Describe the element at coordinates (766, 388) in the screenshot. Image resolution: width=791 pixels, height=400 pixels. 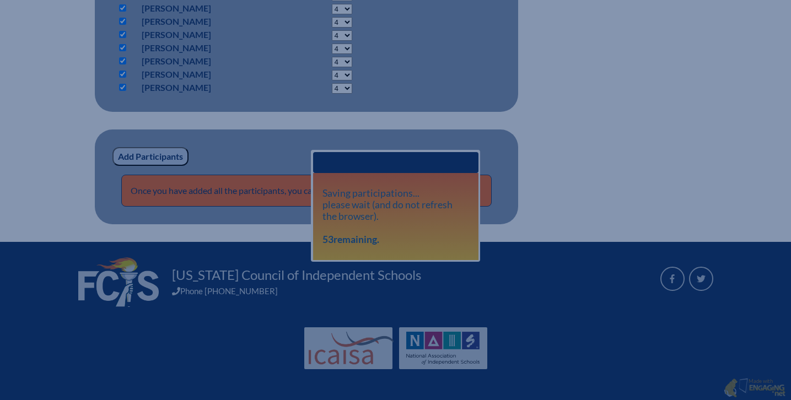
I see `p: Made with` at that location.